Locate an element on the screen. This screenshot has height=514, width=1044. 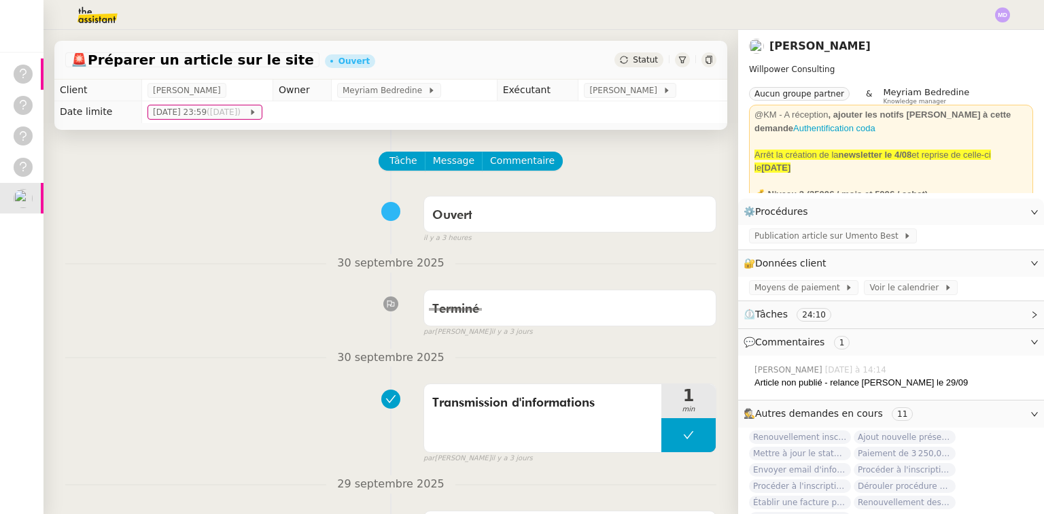
strong: newsletter le 4/08 is located at coordinates (876, 154).